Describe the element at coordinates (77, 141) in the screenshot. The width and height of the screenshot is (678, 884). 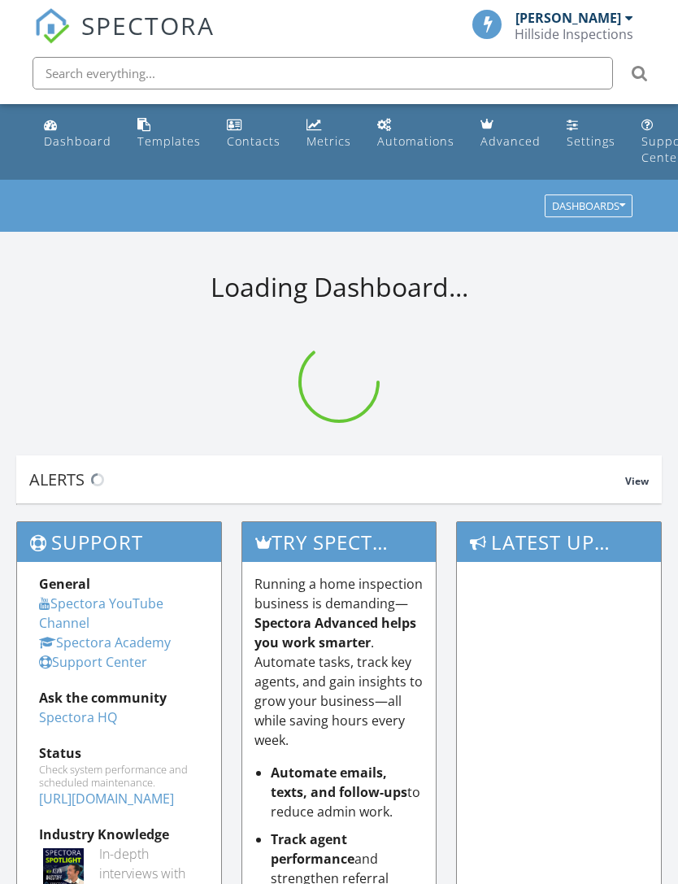
I see `div: Dashboard` at that location.